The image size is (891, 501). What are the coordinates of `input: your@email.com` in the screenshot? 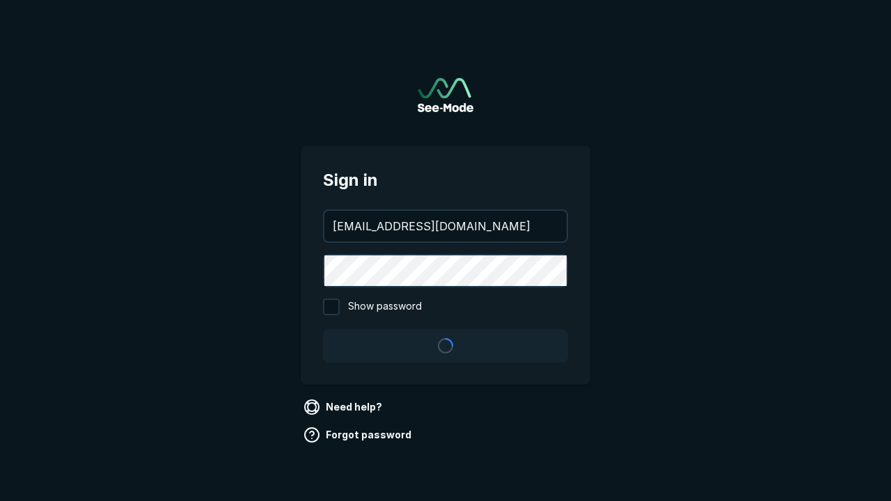 It's located at (446, 226).